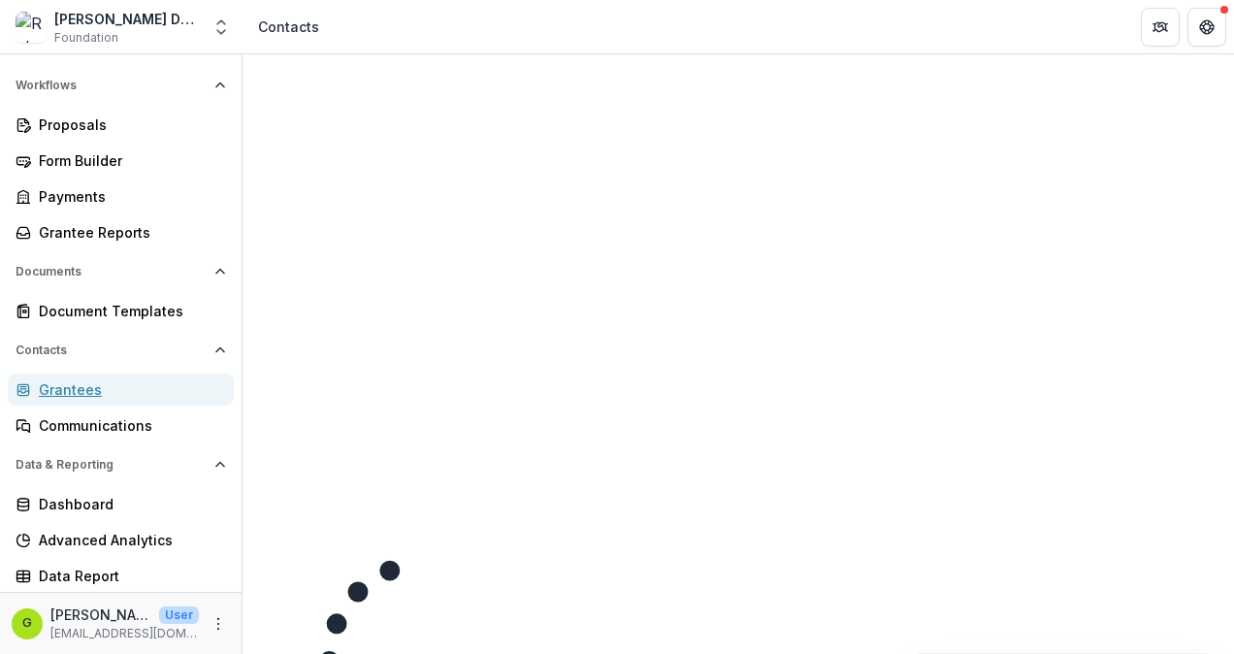  I want to click on div: Document Templates, so click(128, 311).